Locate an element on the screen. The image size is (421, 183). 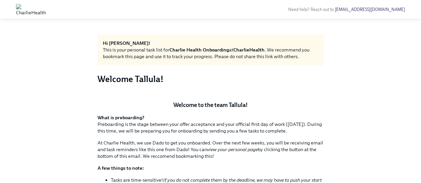
h3: Welcome Tallula! is located at coordinates (211, 79).